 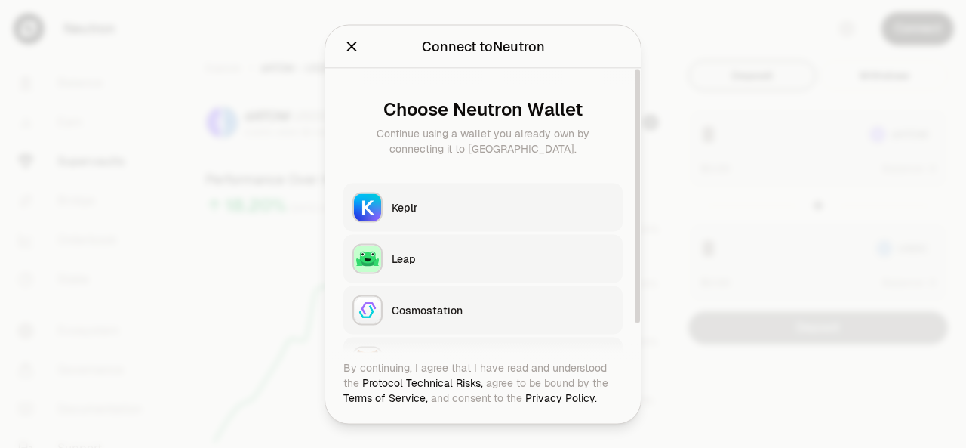 I want to click on div: Cosmostation, so click(x=503, y=310).